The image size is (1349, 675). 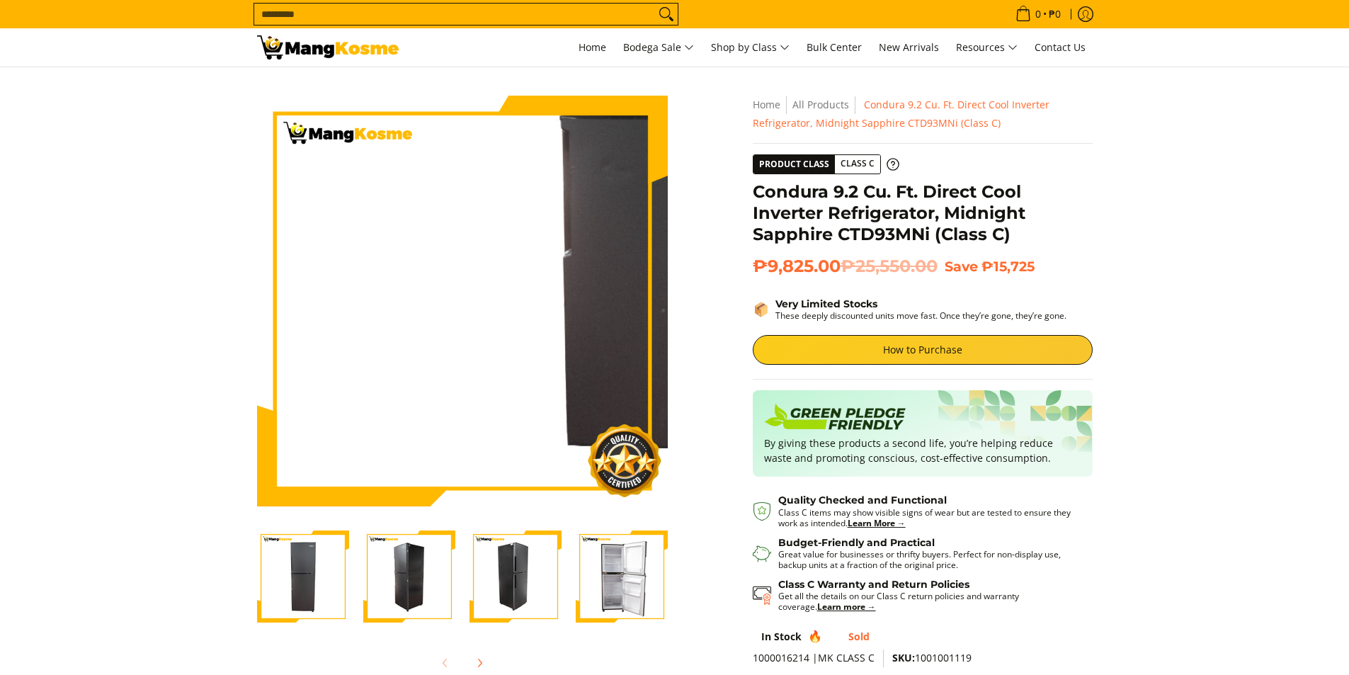 I want to click on nav: Main Menu, so click(x=753, y=47).